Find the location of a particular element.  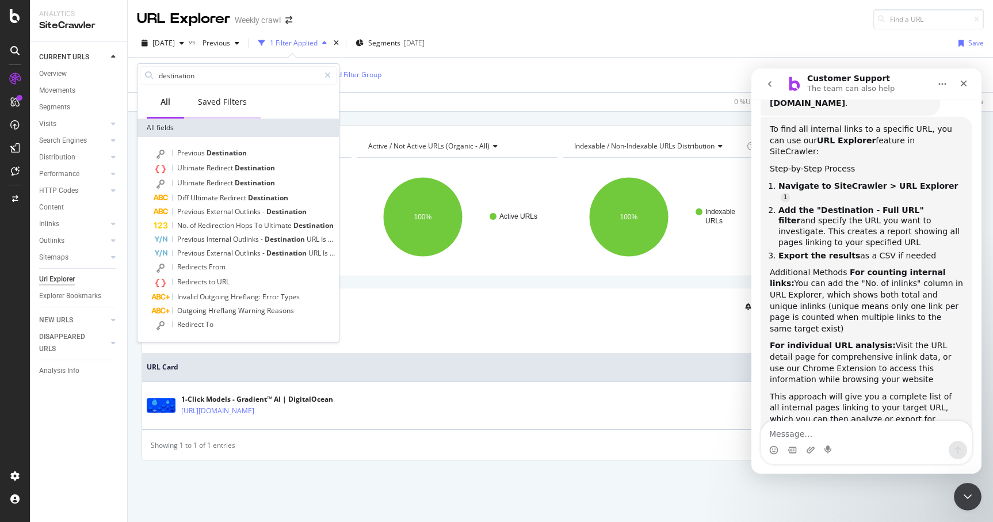

span: Active / Not Active URLs (organic - all) is located at coordinates (429, 146).